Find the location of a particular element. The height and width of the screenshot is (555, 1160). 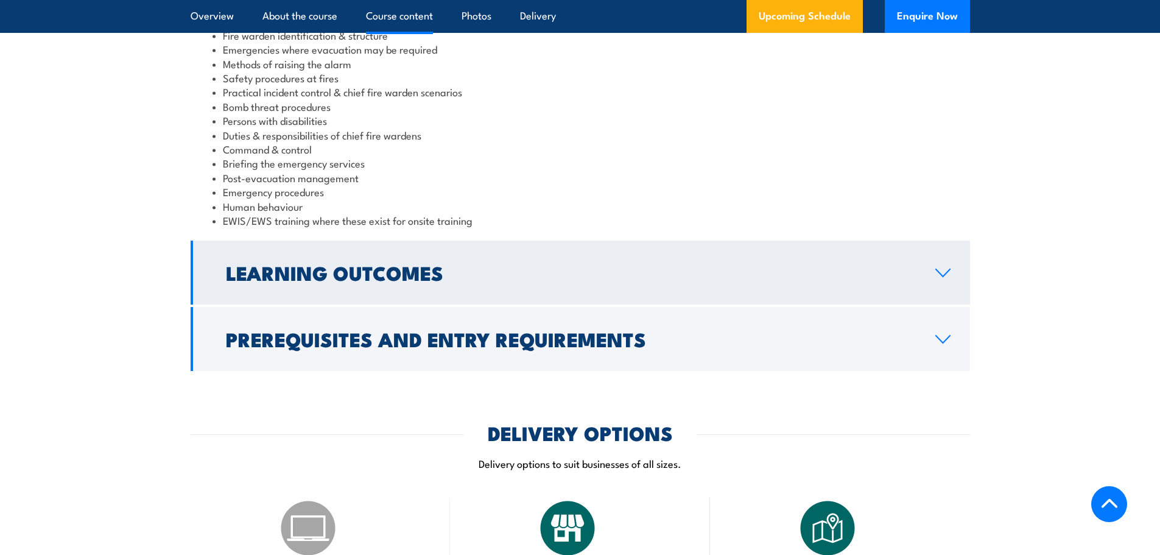

a: Learning Outcomes is located at coordinates (580, 272).